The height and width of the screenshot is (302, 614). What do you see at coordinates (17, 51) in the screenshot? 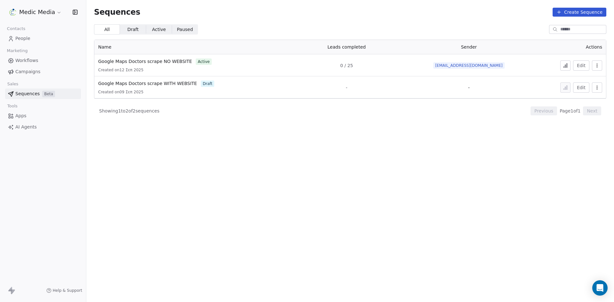
I see `span: Marketing` at bounding box center [17, 51].